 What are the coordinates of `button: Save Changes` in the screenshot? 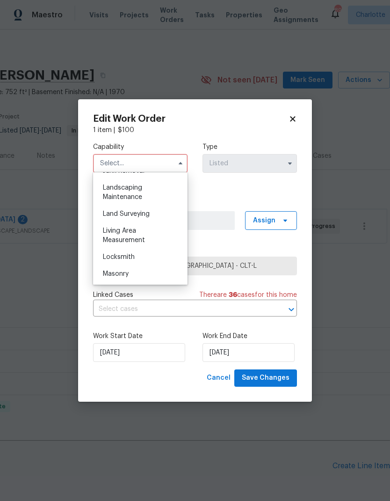 It's located at (266, 378).